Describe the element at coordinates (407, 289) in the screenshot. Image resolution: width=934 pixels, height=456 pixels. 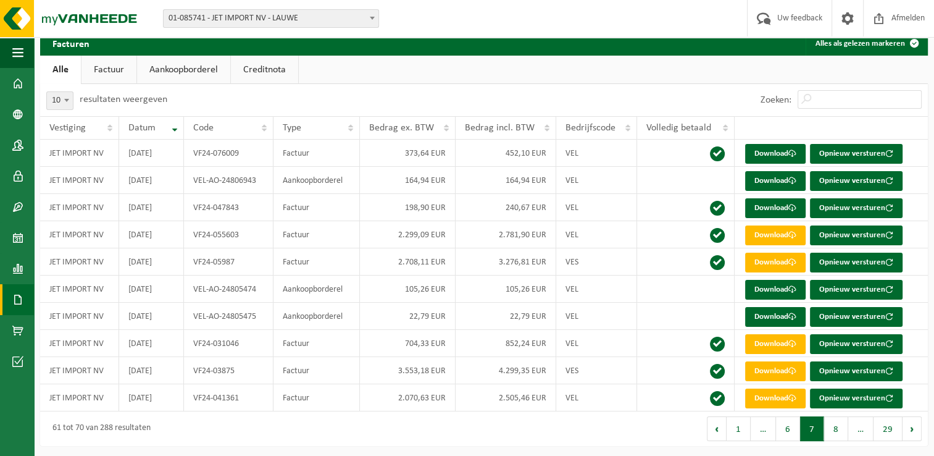
I see `td: 105,26 EUR` at that location.